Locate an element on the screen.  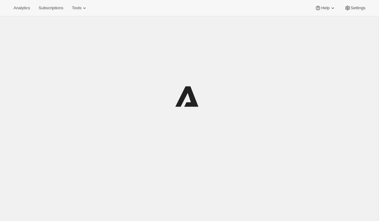
span: Analytics is located at coordinates (22, 8).